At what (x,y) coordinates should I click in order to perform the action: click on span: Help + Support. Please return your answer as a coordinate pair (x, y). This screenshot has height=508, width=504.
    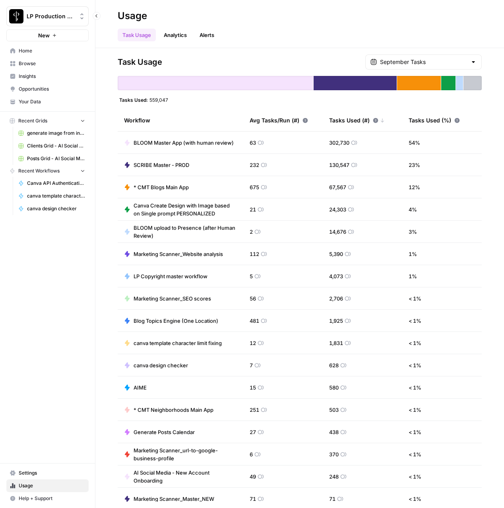
    Looking at the image, I should click on (52, 498).